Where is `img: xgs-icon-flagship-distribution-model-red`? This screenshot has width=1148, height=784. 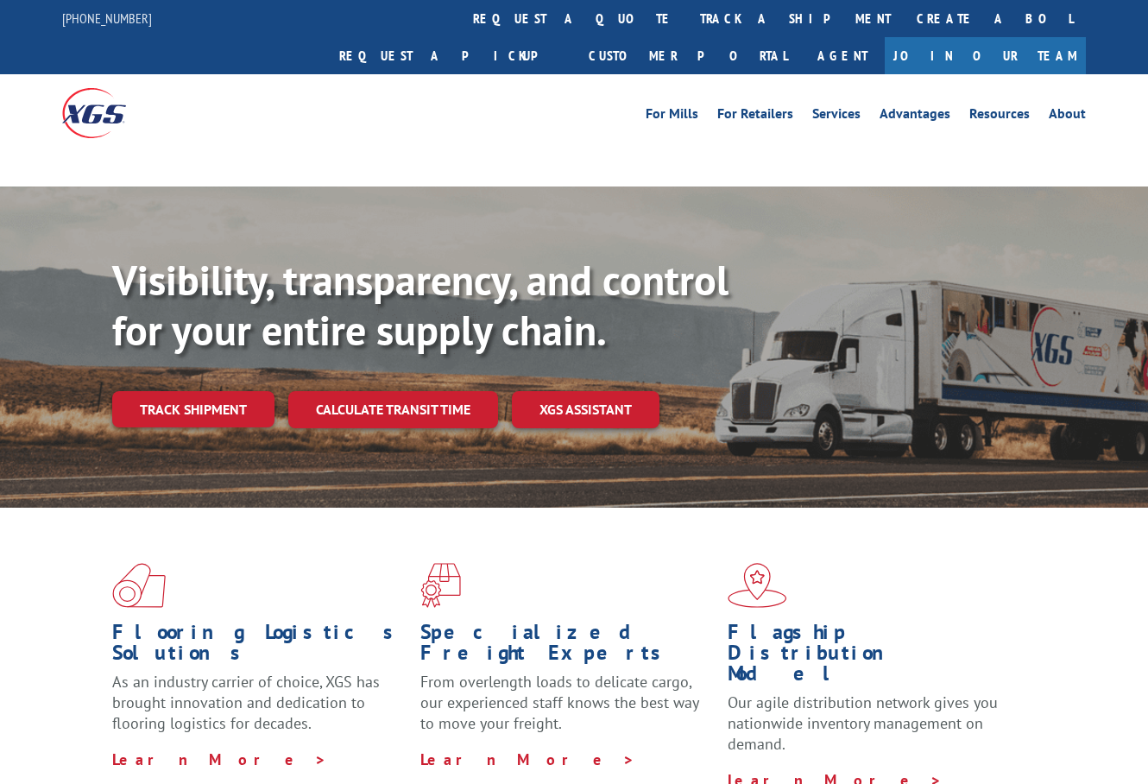
img: xgs-icon-flagship-distribution-model-red is located at coordinates (757, 585).